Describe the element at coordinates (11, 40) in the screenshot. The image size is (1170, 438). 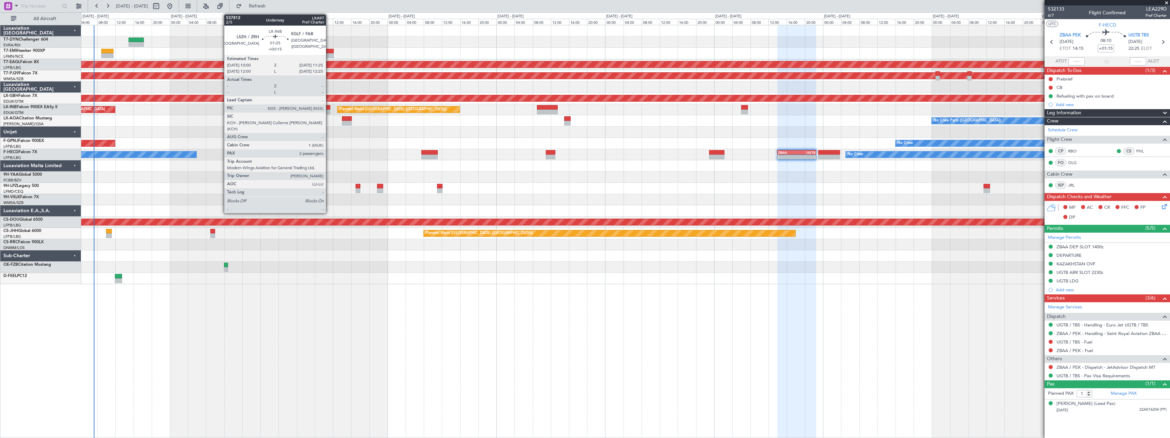
I see `span: T7-DYN` at that location.